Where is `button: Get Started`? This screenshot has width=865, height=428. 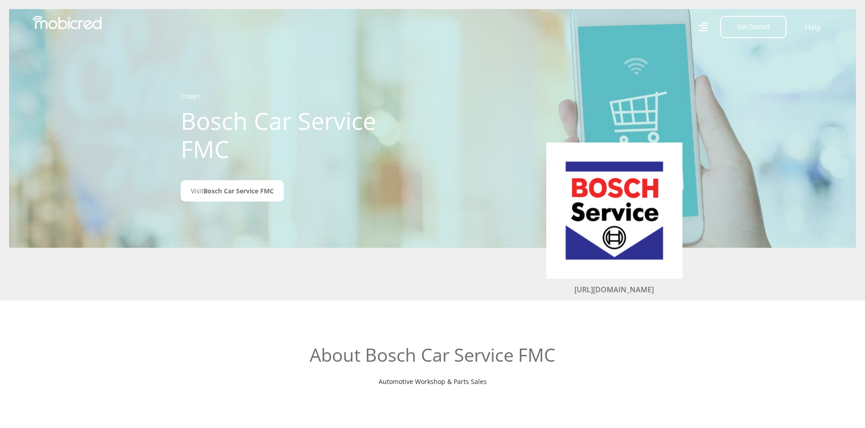
button: Get Started is located at coordinates (754, 27).